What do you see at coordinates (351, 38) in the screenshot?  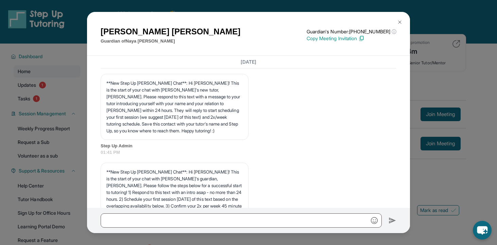 I see `p: Copy Meeting Invitation` at bounding box center [351, 38].